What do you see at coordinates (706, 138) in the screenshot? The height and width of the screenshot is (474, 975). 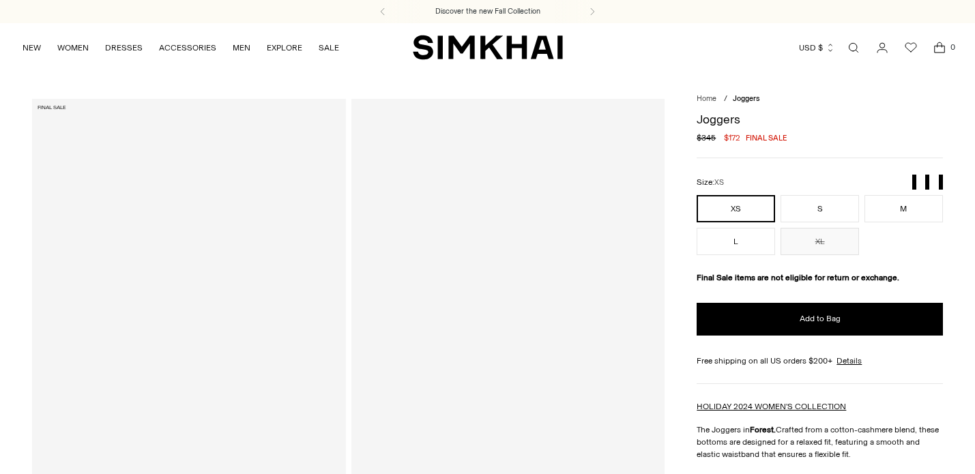 I see `s: $345` at bounding box center [706, 138].